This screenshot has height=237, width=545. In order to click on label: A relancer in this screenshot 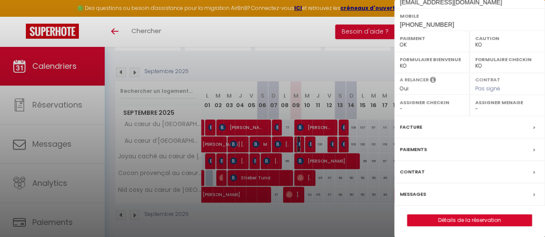, I will do `click(414, 80)`.